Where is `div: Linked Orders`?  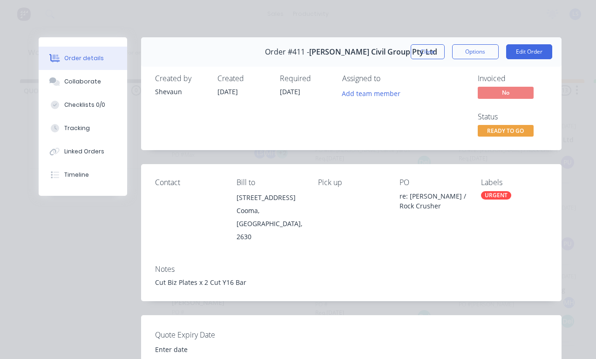
div: Linked Orders is located at coordinates (84, 151).